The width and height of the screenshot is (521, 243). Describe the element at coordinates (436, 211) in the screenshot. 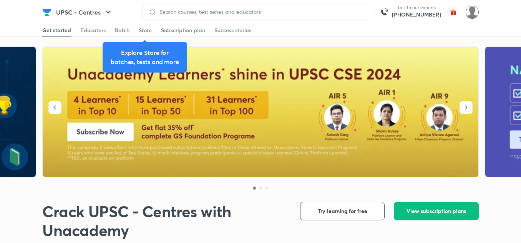

I see `button: View subscription plans` at that location.